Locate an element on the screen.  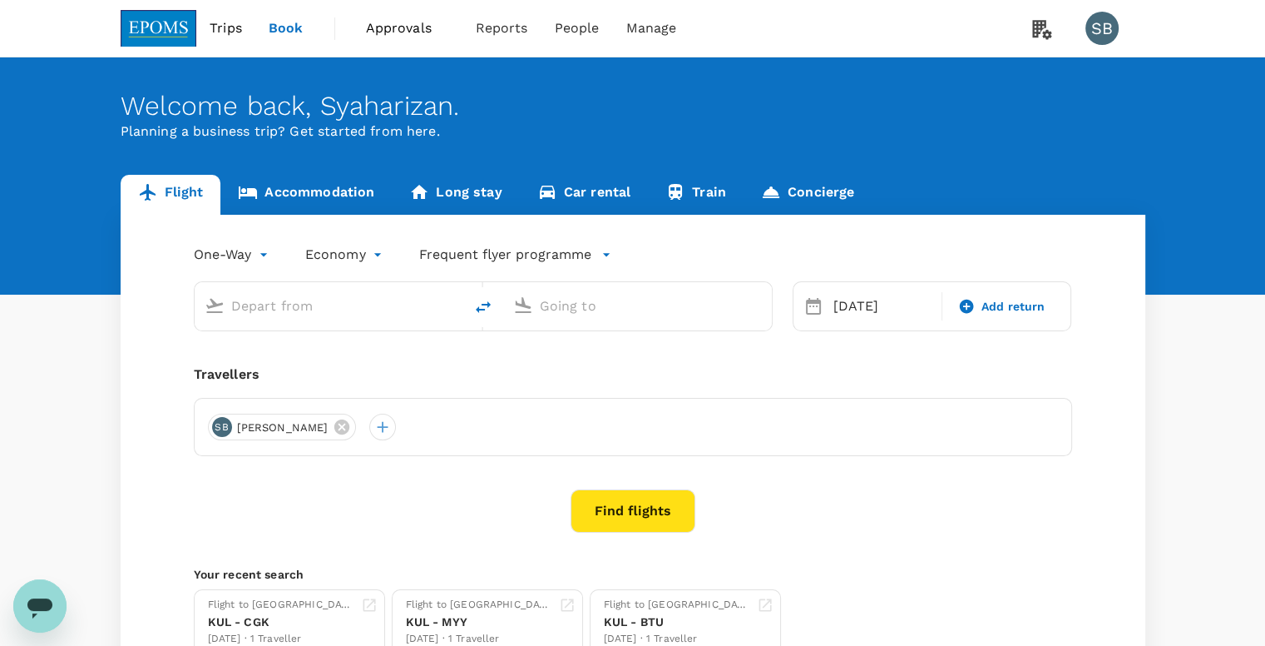
a: Concierge is located at coordinates (808, 195).